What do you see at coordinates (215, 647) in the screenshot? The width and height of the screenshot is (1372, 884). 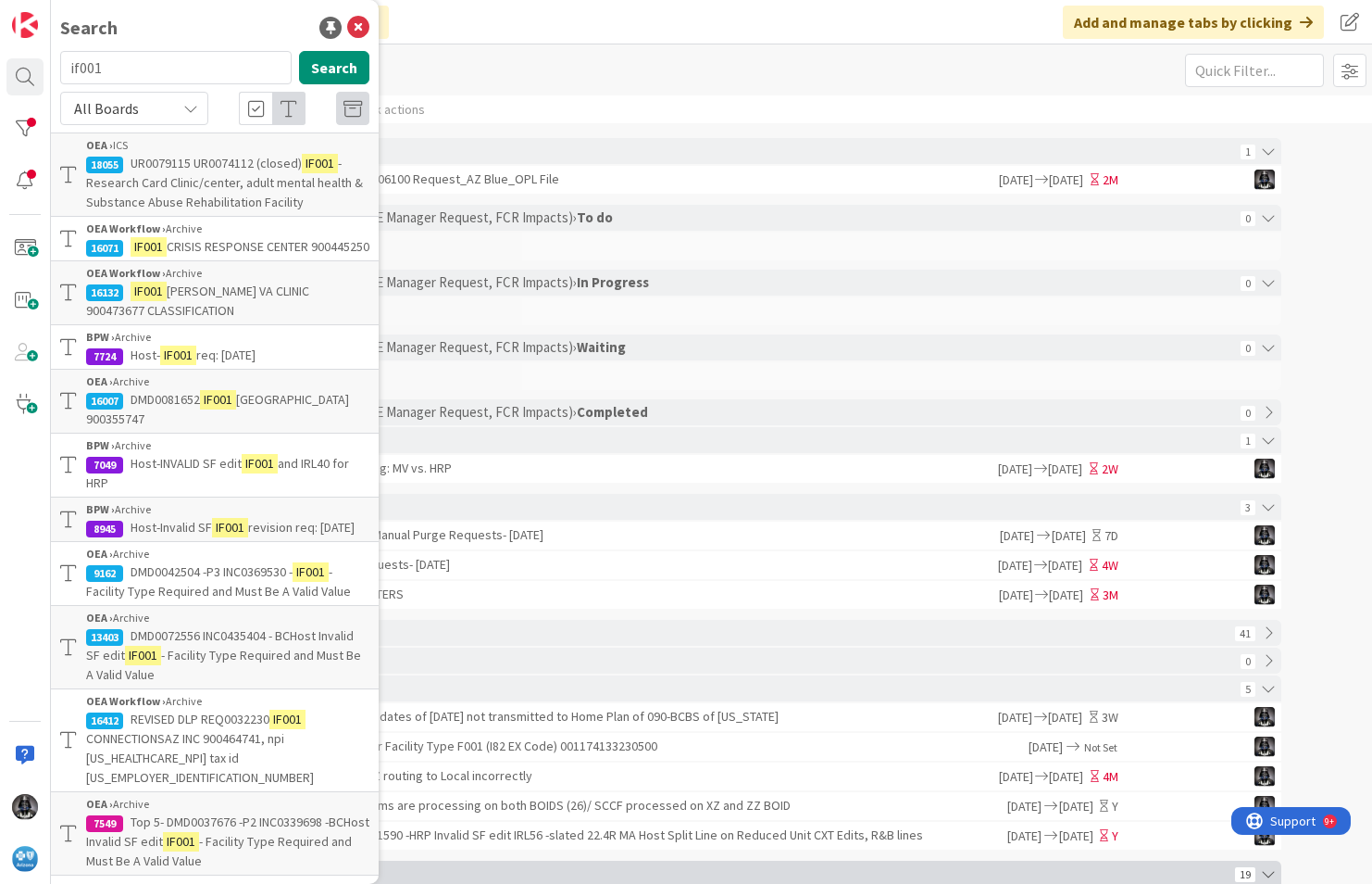 I see `a: OEA ›Archive13403DMD0072556 INC0435404 - BCHost Invalid SF editIF001- Facility Type Required and ...` at bounding box center [215, 647].